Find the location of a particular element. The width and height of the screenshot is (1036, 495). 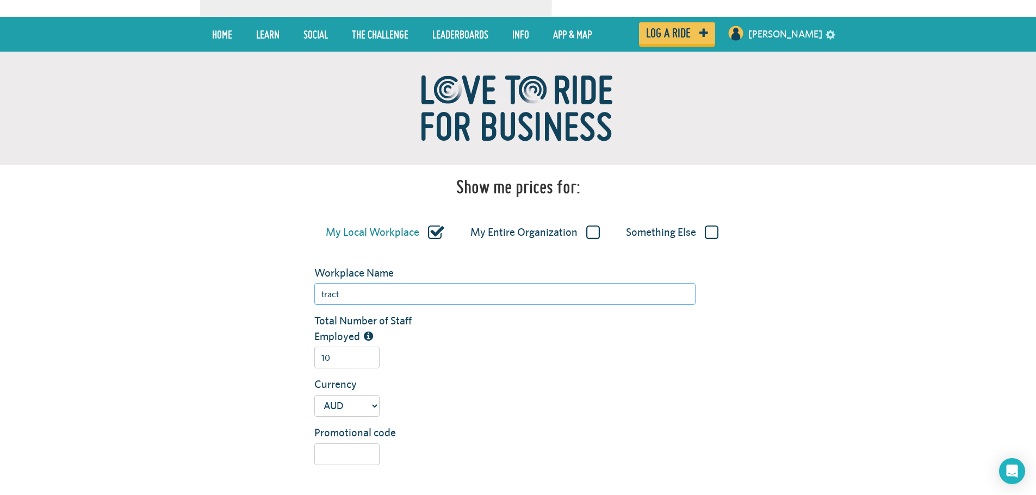

a: Log a ride is located at coordinates (677, 33).